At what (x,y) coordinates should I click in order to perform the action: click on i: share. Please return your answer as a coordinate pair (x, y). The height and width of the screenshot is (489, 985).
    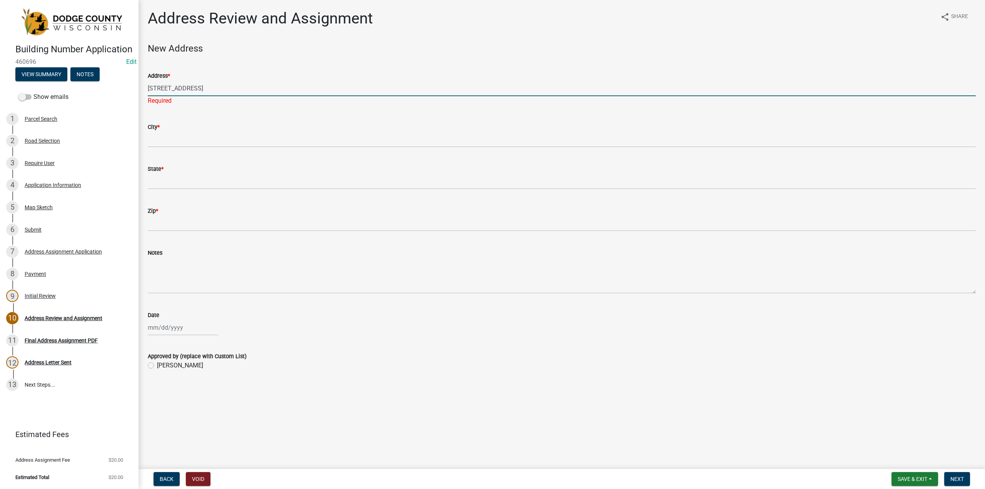
    Looking at the image, I should click on (945, 17).